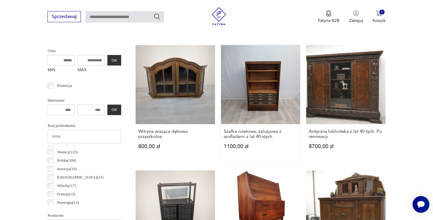 The width and height of the screenshot is (433, 220). Describe the element at coordinates (67, 169) in the screenshot. I see `p: Szwecja ( 33 )` at that location.